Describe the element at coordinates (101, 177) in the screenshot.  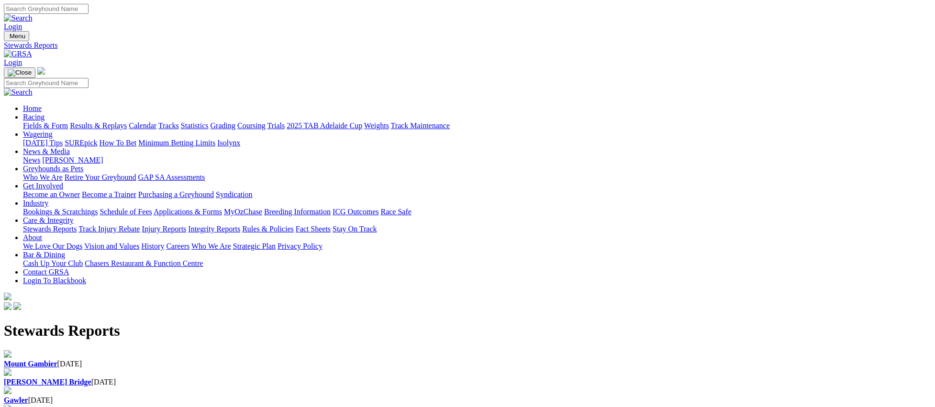
I see `a: Retire Your Greyhound` at that location.